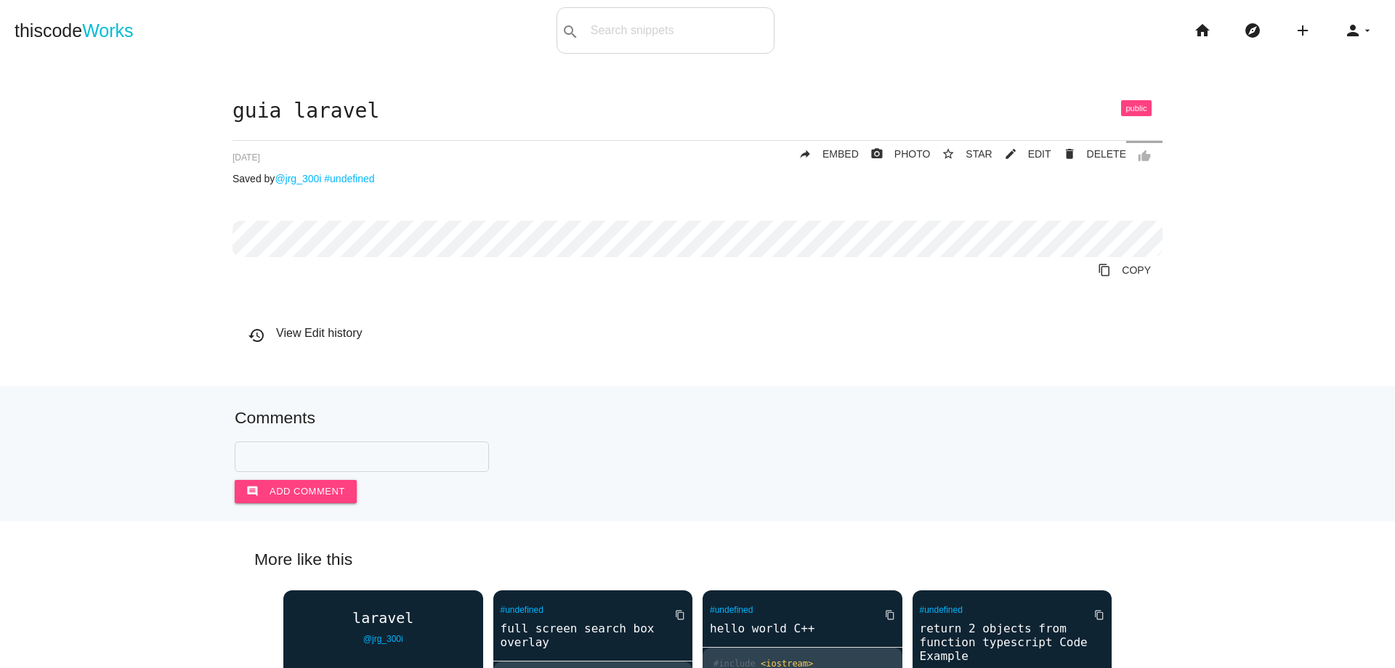 The image size is (1395, 668). I want to click on i: arrow_drop_down, so click(1367, 31).